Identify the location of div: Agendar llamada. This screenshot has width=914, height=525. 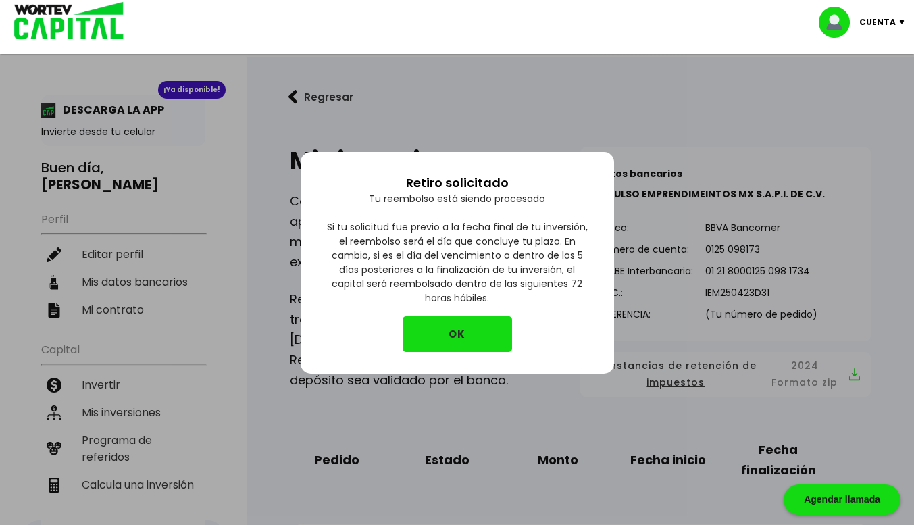
(842, 499).